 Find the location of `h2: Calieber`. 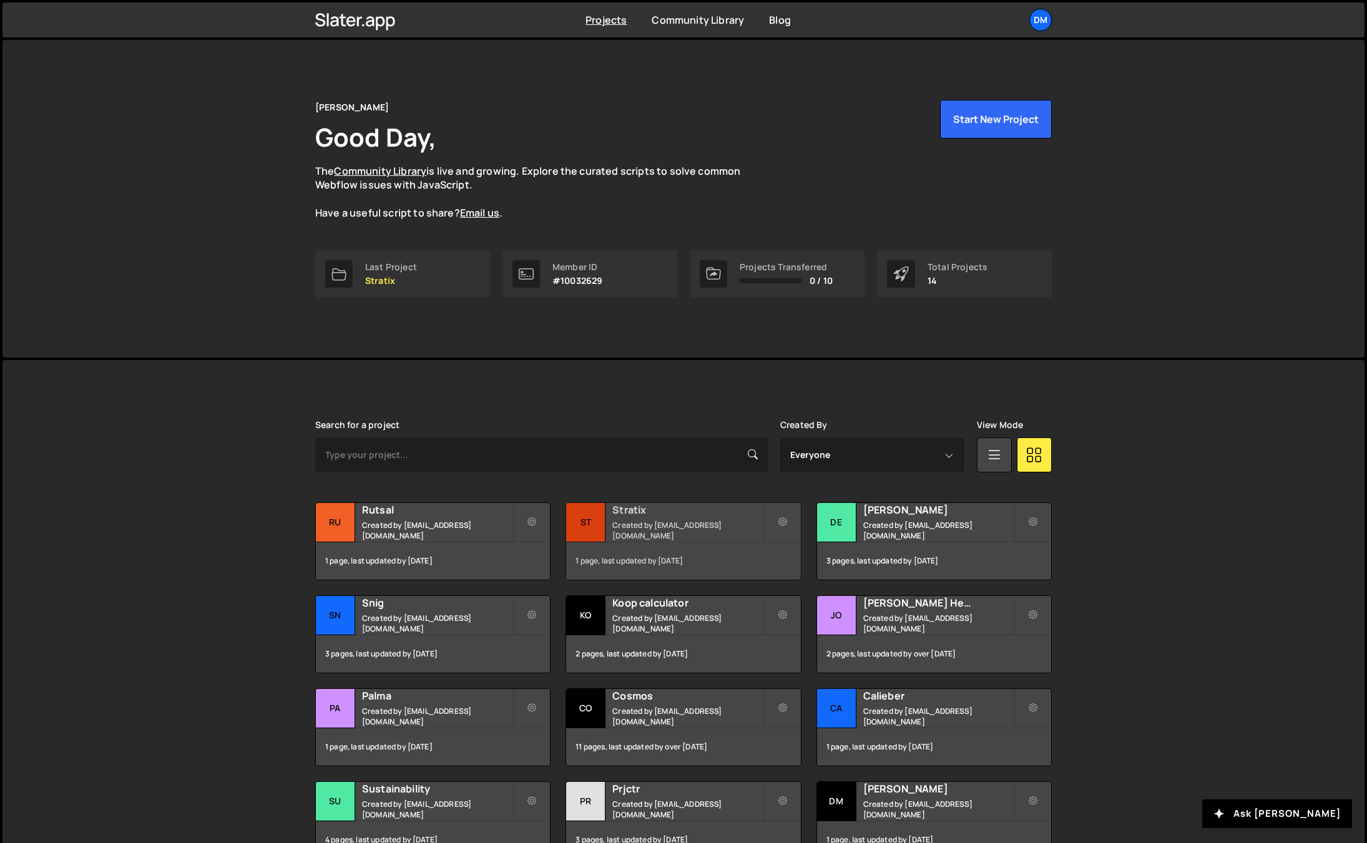

h2: Calieber is located at coordinates (938, 696).